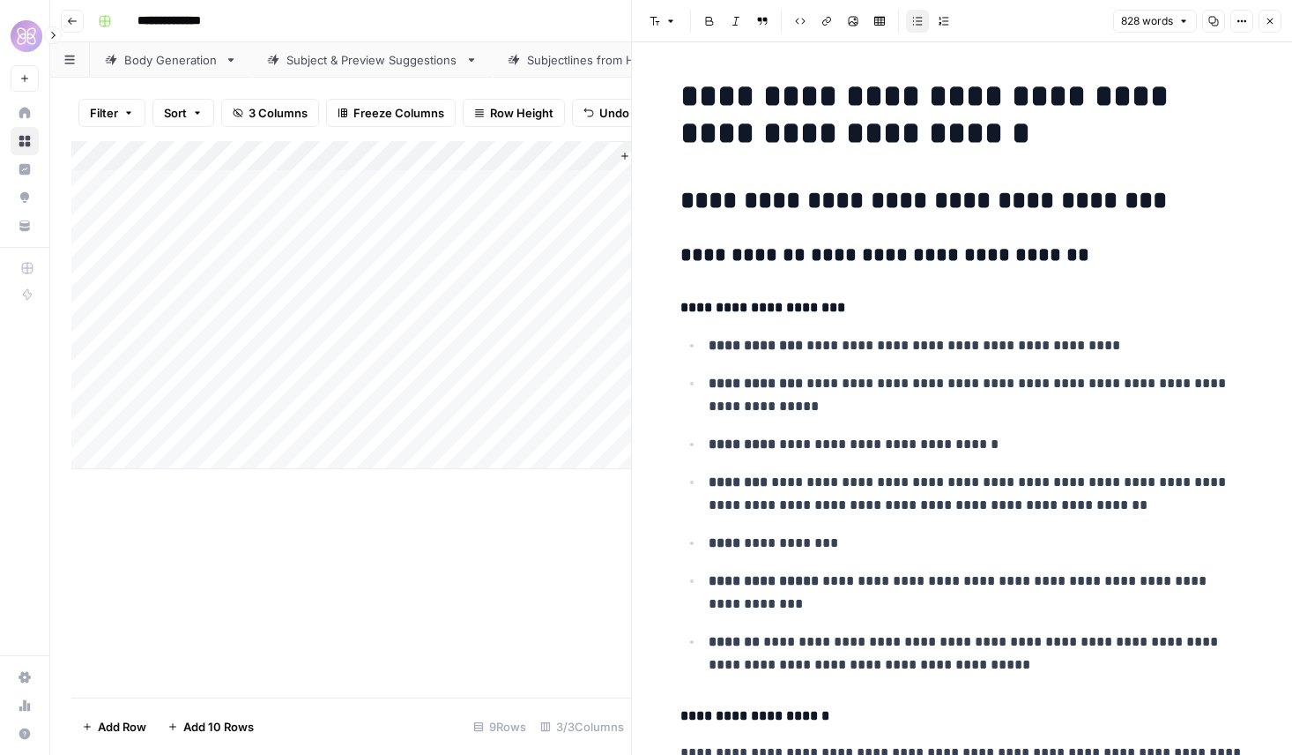 Image resolution: width=1292 pixels, height=755 pixels. Describe the element at coordinates (171, 60) in the screenshot. I see `a: Body Generation` at that location.